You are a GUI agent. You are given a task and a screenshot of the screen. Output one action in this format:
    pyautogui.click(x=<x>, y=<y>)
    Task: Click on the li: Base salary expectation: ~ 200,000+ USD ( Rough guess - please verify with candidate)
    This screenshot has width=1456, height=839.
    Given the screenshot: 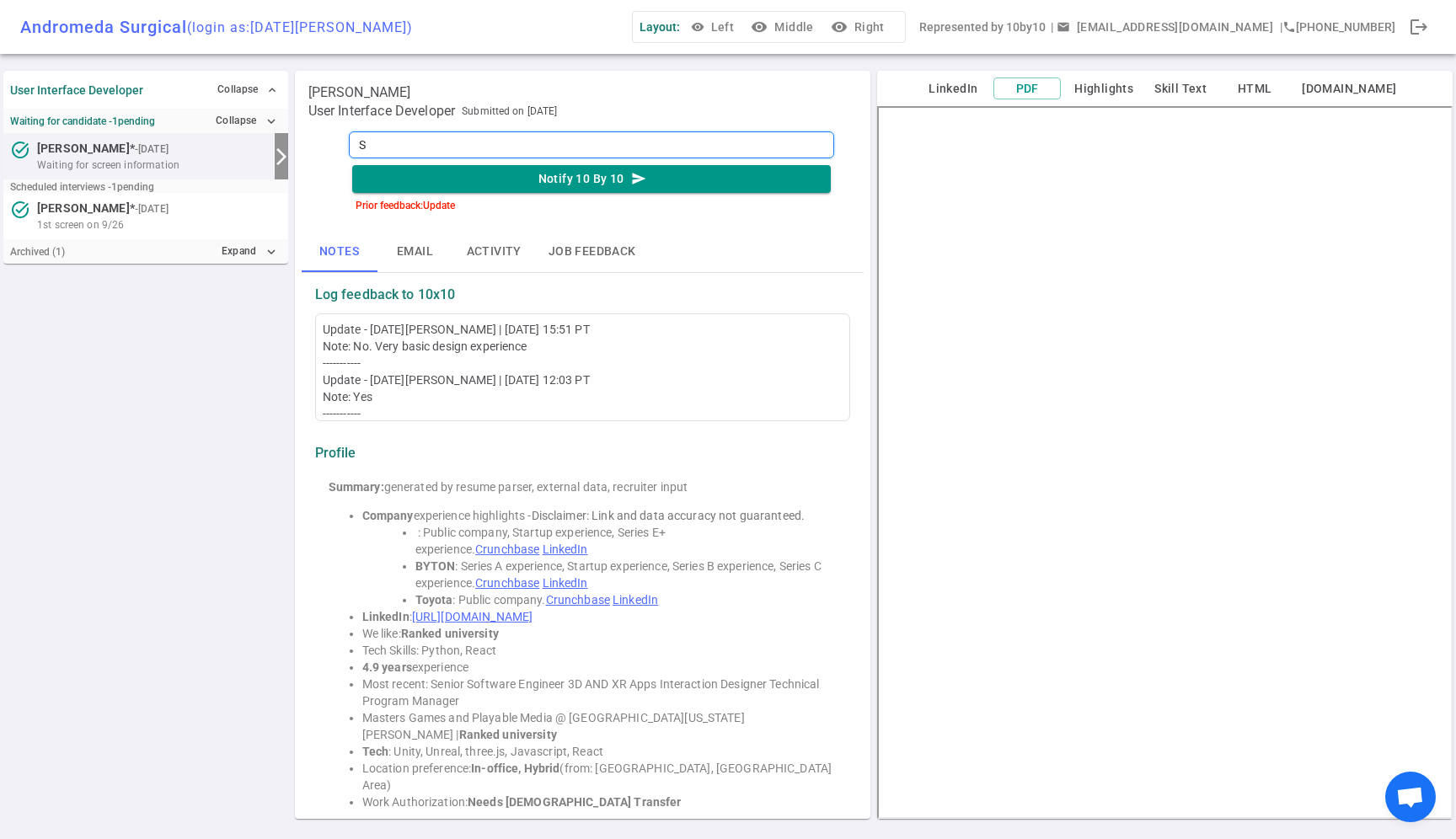 What is the action you would take?
    pyautogui.click(x=599, y=818)
    